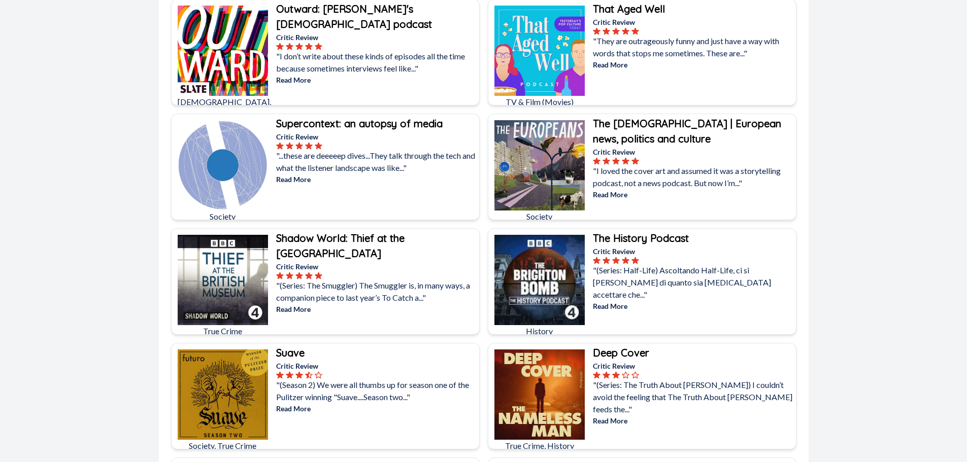 This screenshot has width=967, height=462. I want to click on p: Society, True Crime, so click(223, 446).